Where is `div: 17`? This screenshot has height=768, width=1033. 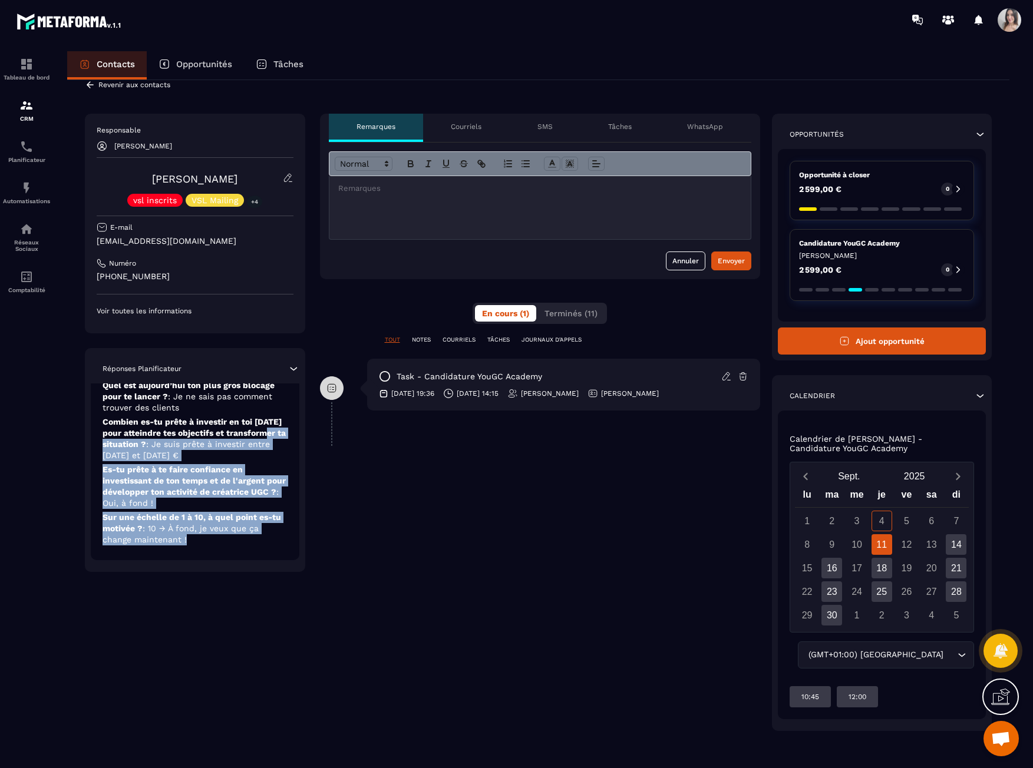 div: 17 is located at coordinates (857, 568).